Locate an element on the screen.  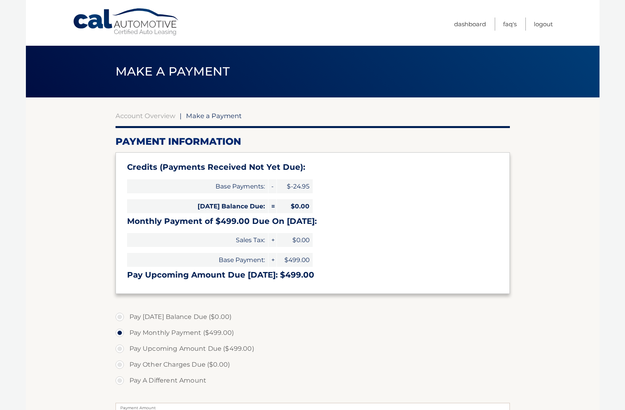
label: Payment Amount is located at coordinates (312, 406).